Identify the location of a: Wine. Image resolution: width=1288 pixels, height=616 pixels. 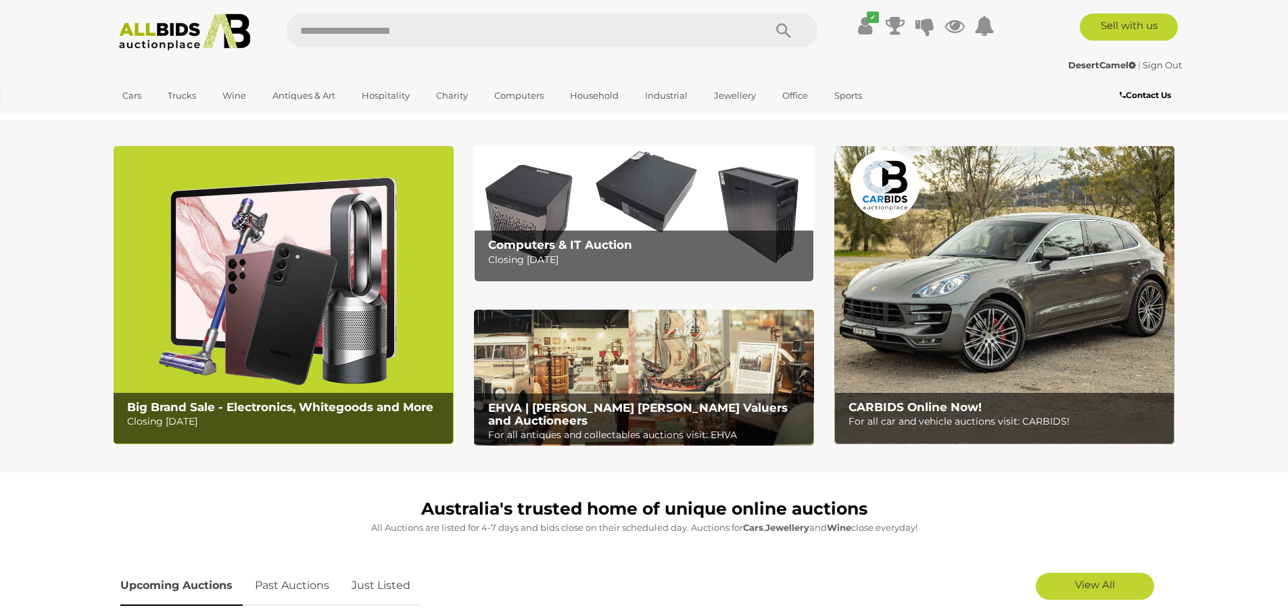
(234, 95).